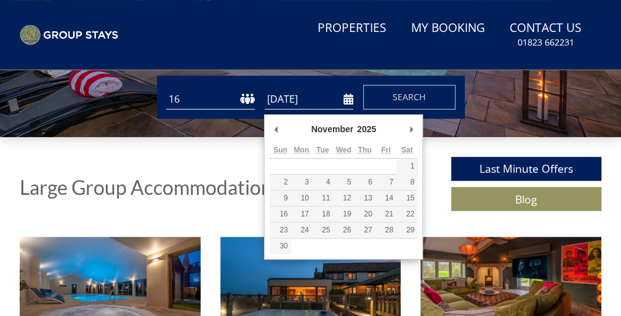  Describe the element at coordinates (366, 129) in the screenshot. I see `div: 2025` at that location.